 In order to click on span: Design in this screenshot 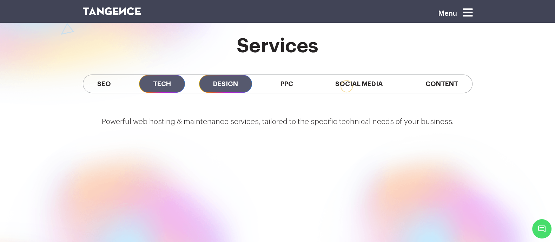, I will do `click(225, 84)`.